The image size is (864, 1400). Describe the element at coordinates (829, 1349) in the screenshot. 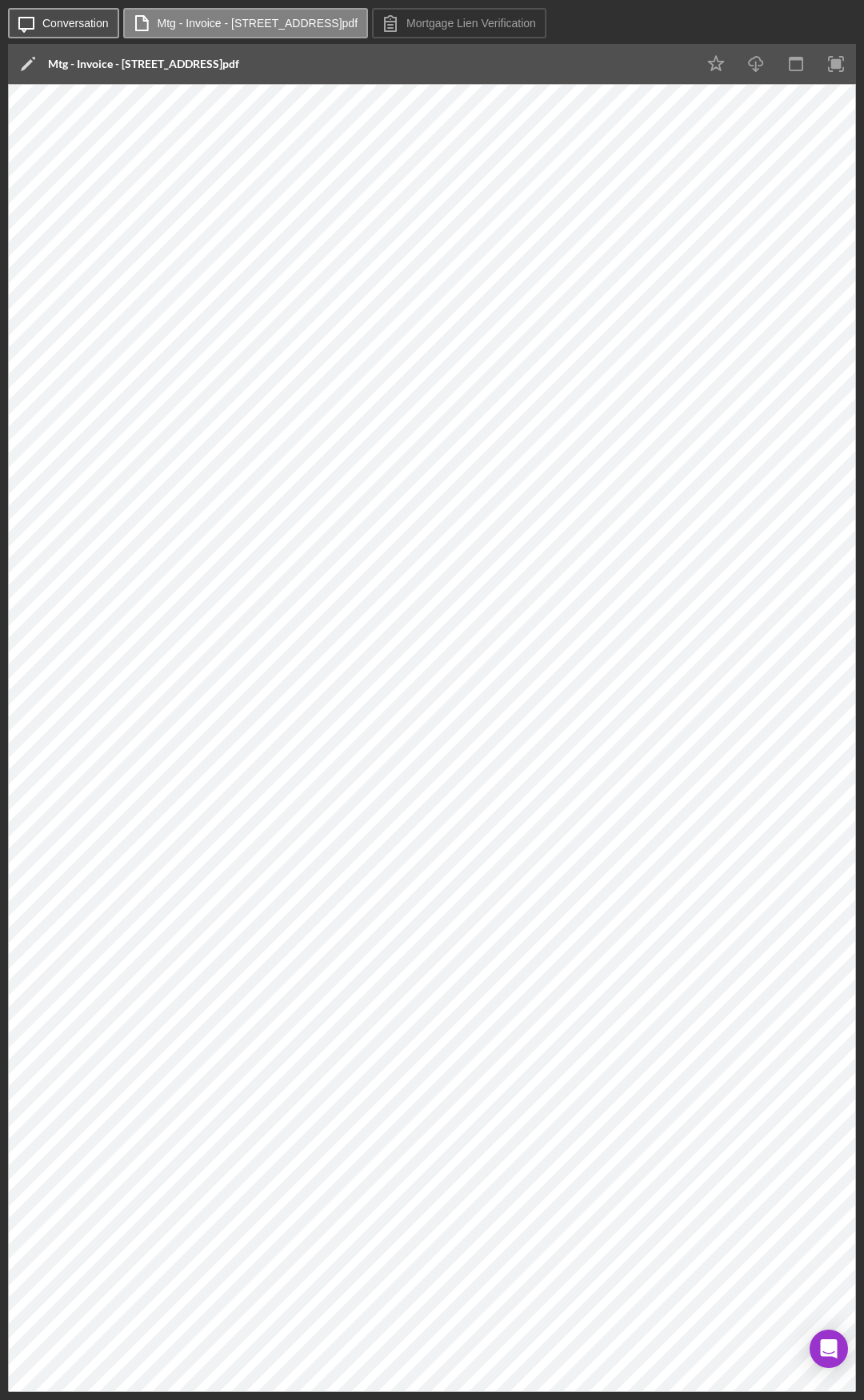

I see `div: Open Intercom Messenger` at that location.